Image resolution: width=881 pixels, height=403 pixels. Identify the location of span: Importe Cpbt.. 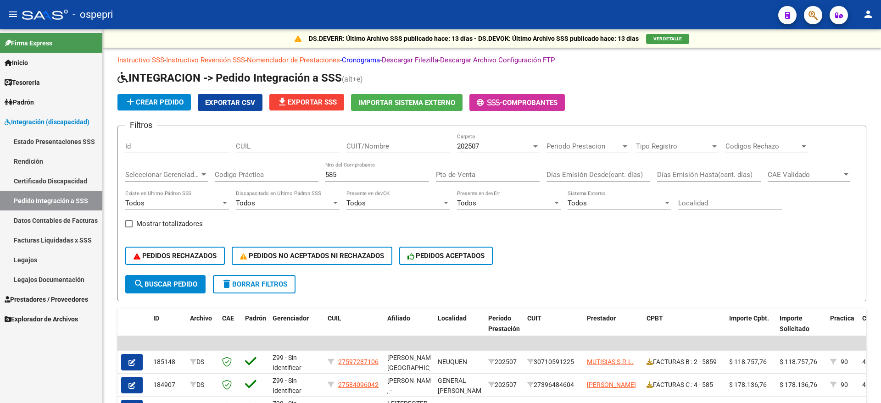
(749, 319).